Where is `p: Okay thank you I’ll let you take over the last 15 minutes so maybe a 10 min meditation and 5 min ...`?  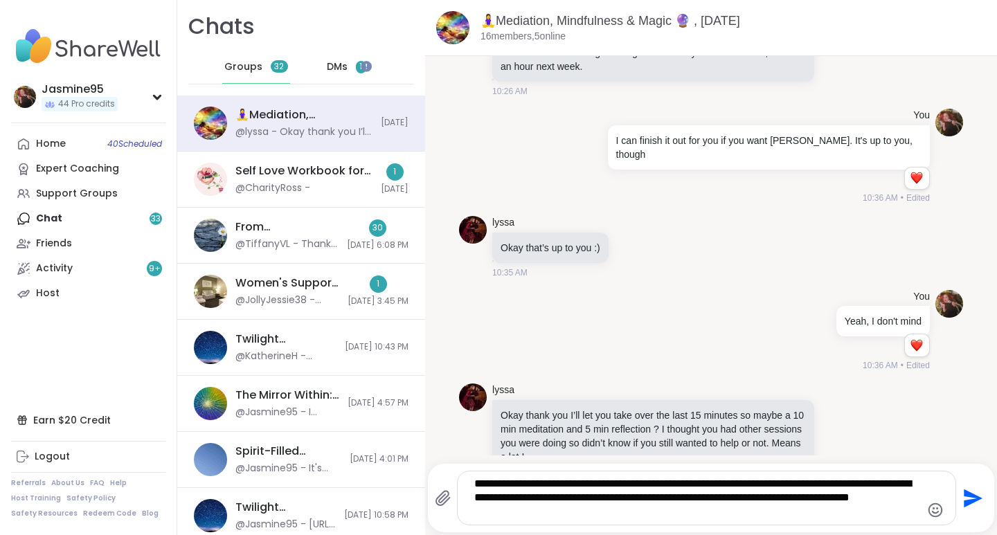 p: Okay thank you I’ll let you take over the last 15 minutes so maybe a 10 min meditation and 5 min ... is located at coordinates (653, 436).